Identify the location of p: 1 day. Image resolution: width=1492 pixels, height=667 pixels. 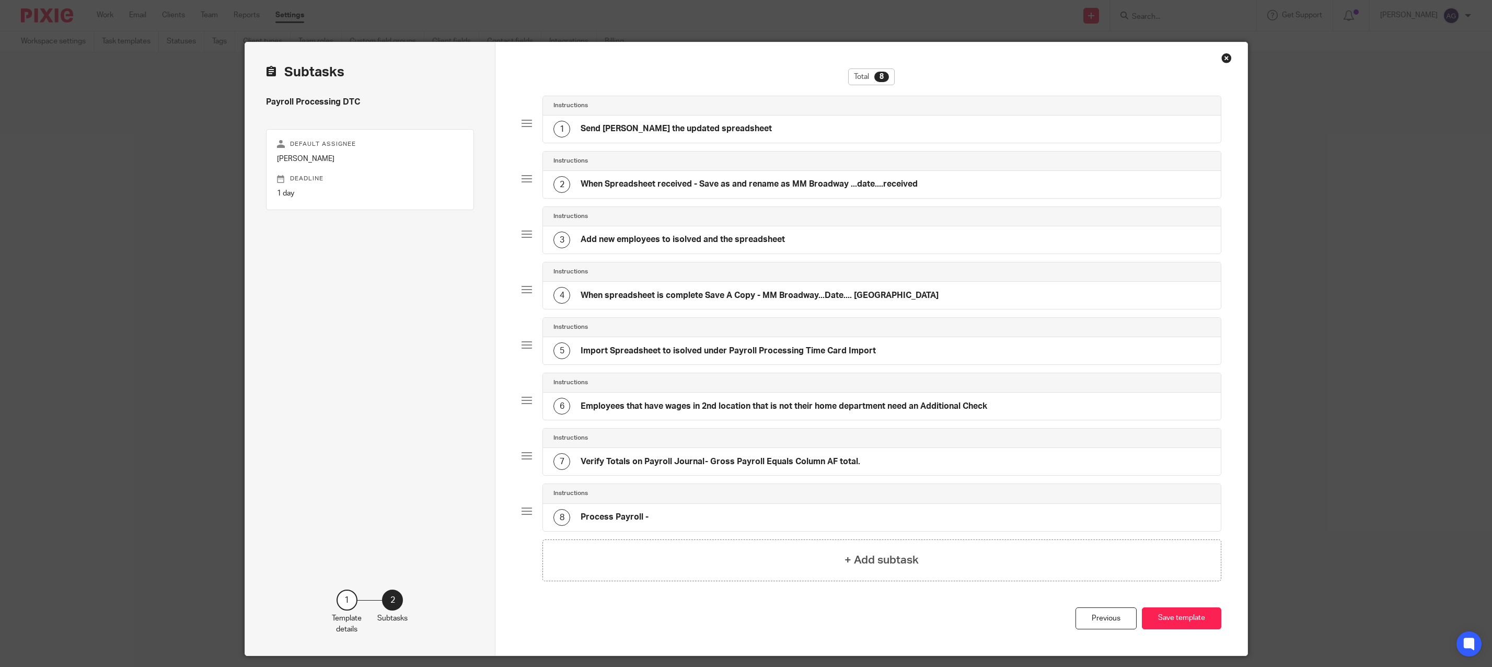
(370, 193).